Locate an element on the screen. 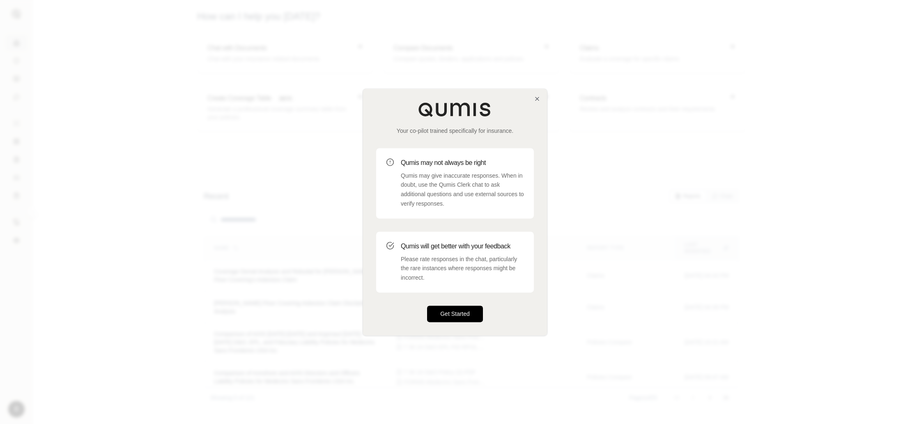 The height and width of the screenshot is (424, 910). img: Qumis Logo is located at coordinates (455, 109).